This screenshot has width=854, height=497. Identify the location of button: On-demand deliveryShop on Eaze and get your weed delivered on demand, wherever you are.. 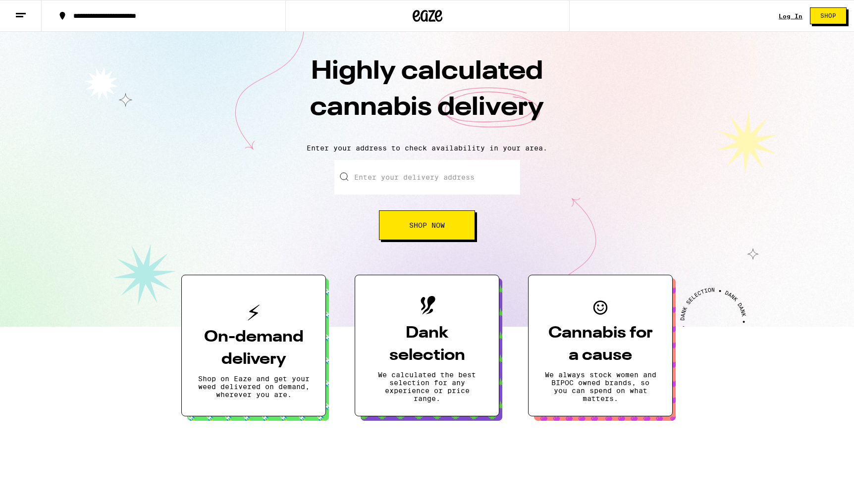
(254, 346).